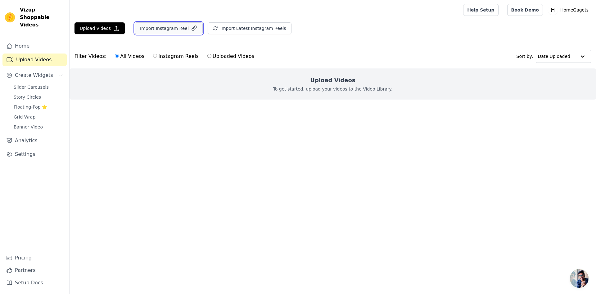 This screenshot has height=294, width=596. What do you see at coordinates (34, 282) in the screenshot?
I see `a: Setup Docs` at bounding box center [34, 282].